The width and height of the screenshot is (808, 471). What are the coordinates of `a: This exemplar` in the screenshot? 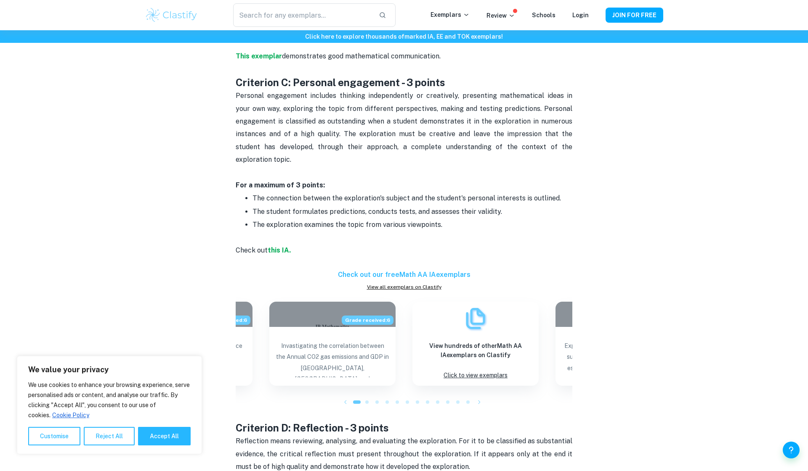 It's located at (259, 56).